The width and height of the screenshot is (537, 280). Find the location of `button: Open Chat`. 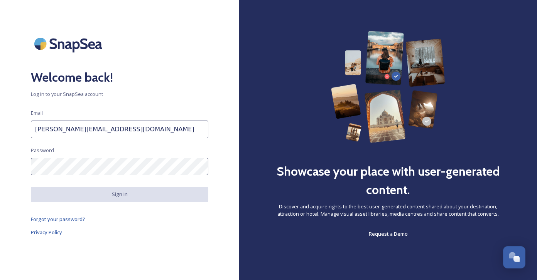

button: Open Chat is located at coordinates (514, 258).